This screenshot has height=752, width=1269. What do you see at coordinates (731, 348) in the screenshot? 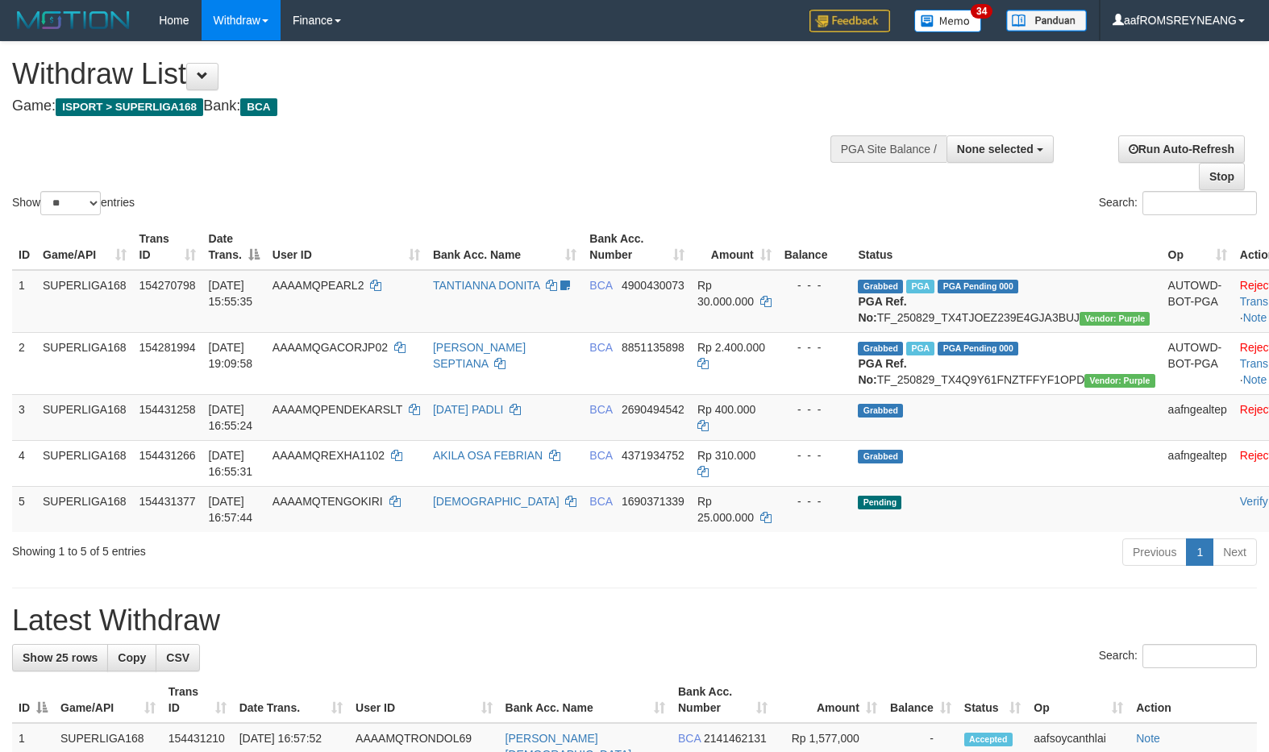
I see `span: Rp 2.400.000` at bounding box center [731, 348].